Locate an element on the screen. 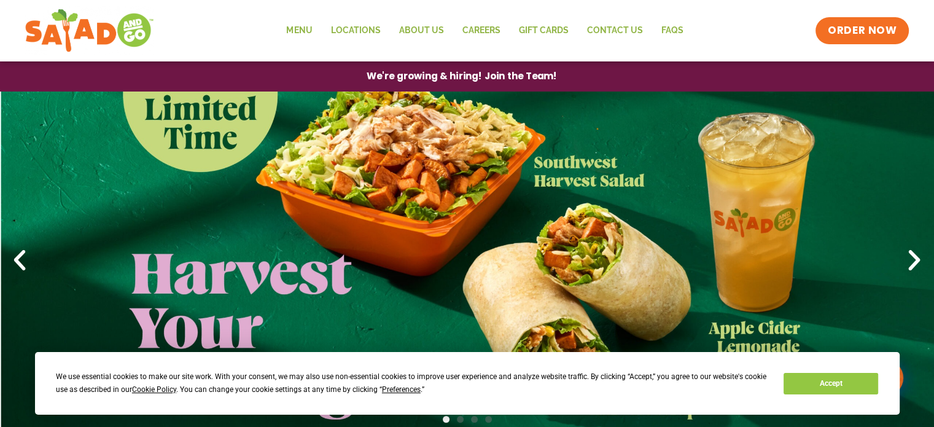 This screenshot has width=934, height=427. a: We're growing & hiring! Join the Team! is located at coordinates (462, 76).